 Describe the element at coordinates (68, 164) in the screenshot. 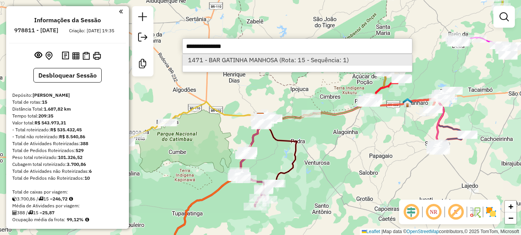

I see `div: Cubagem total roteirizado:` at that location.